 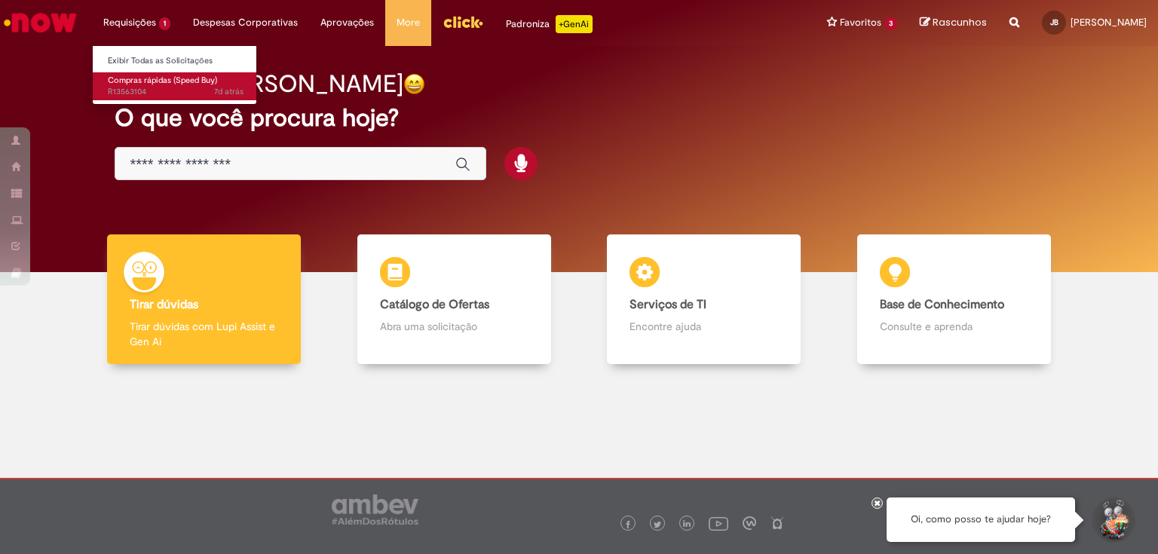 I want to click on img: logo_footer_facebook.png, so click(x=628, y=525).